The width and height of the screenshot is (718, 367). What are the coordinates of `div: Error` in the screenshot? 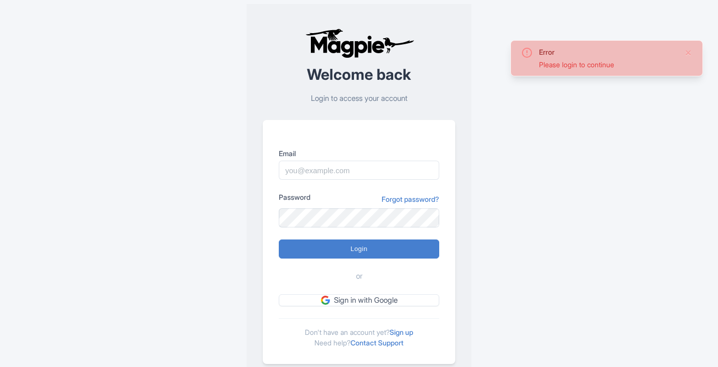 It's located at (608, 52).